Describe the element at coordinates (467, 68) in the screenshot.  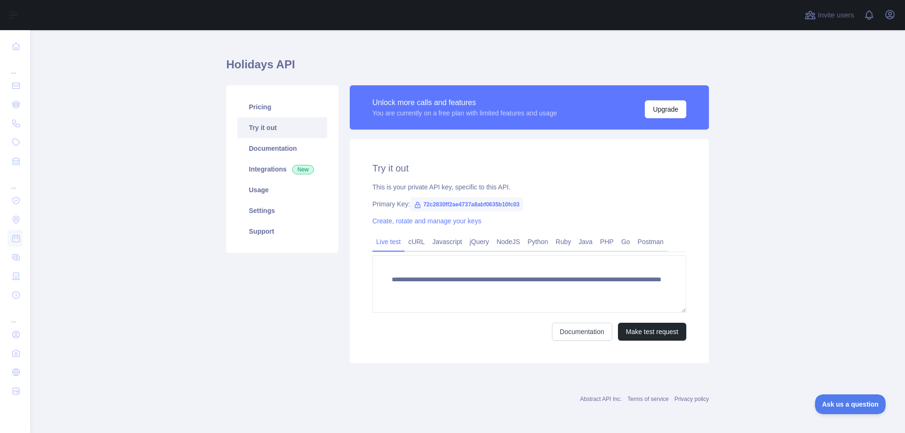
I see `h1: Holidays API` at that location.